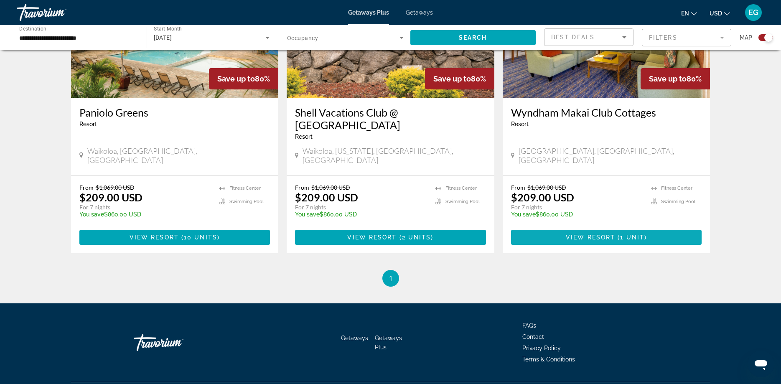 This screenshot has height=384, width=781. Describe the element at coordinates (175, 237) in the screenshot. I see `button: View Resort(10 units)` at that location.